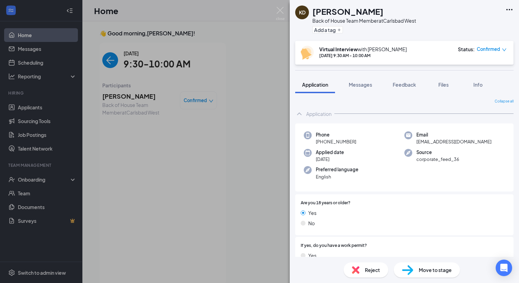  Describe the element at coordinates (319, 114) in the screenshot. I see `div: Application` at that location.